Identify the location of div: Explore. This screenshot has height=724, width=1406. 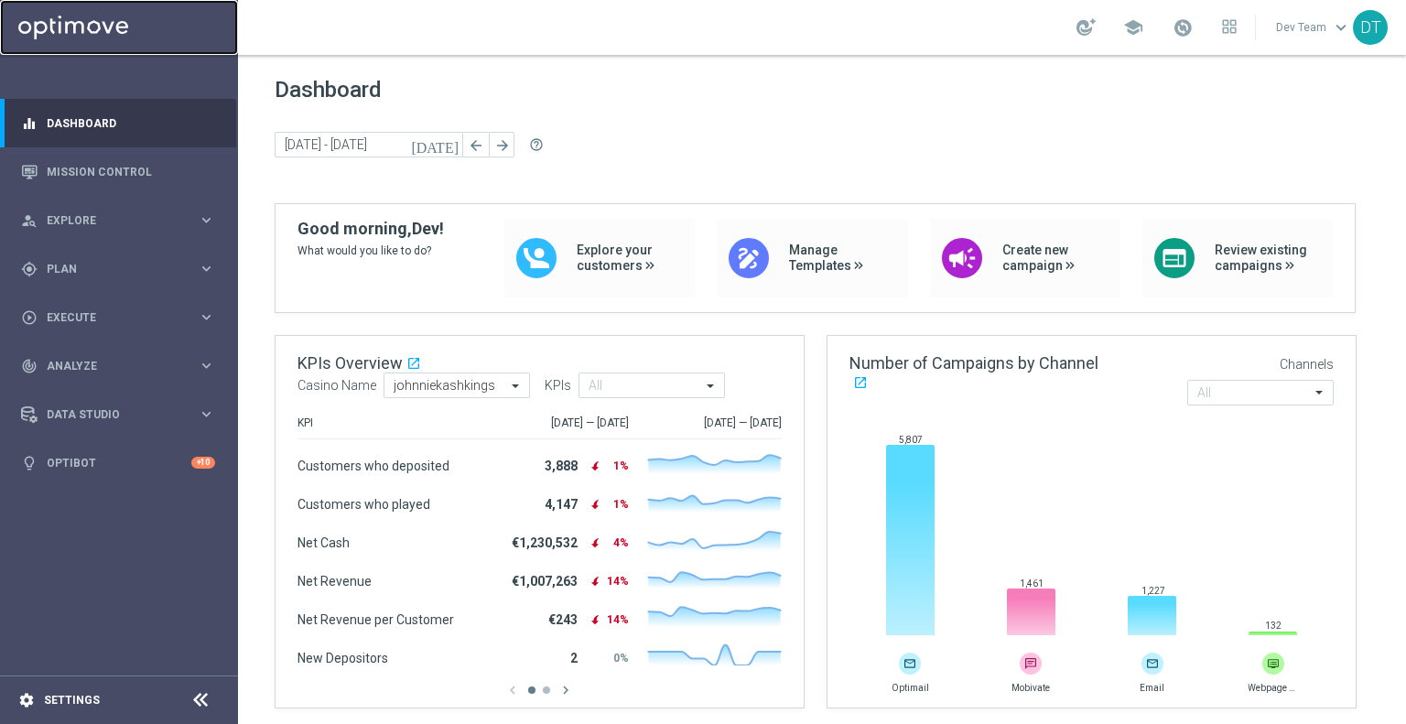
(109, 221).